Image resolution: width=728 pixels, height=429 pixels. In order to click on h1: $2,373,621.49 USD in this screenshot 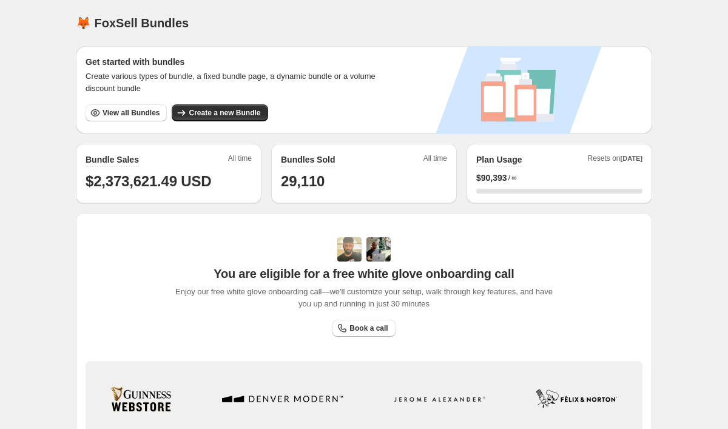, I will do `click(169, 182)`.